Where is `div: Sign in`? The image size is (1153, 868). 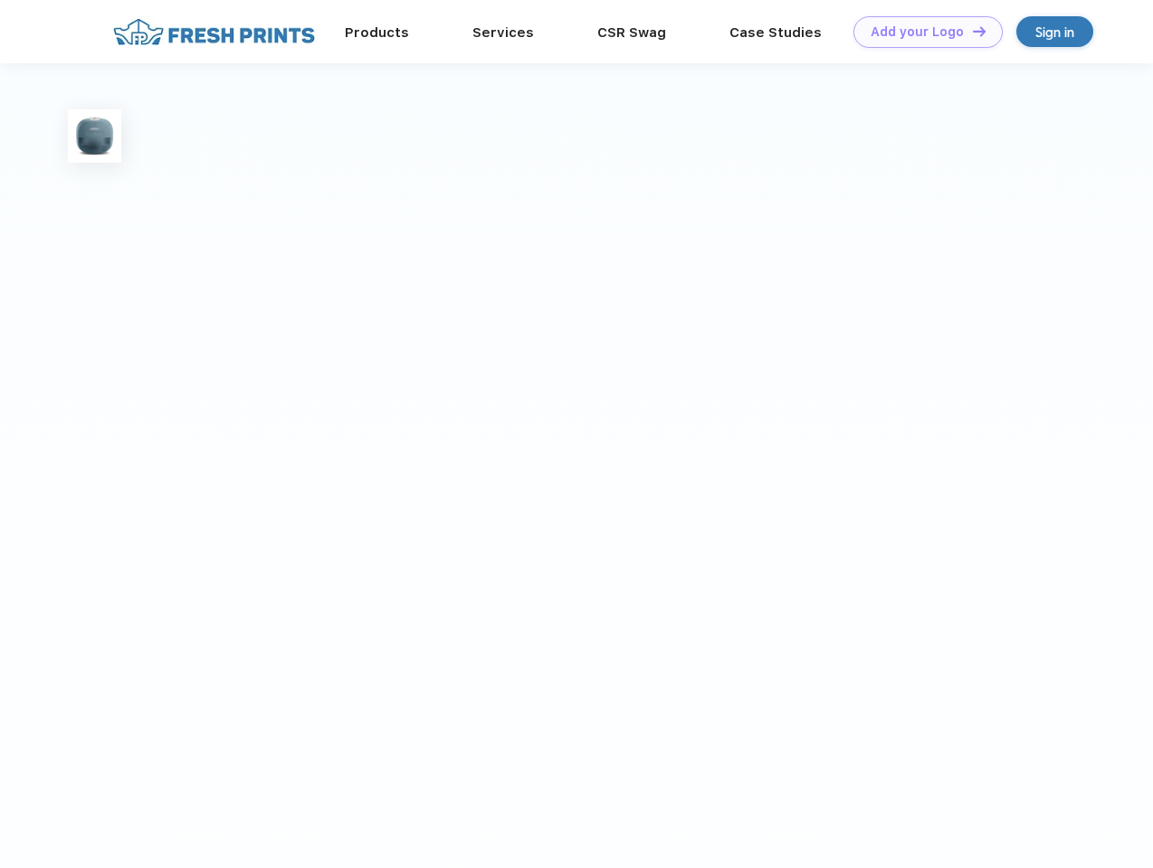 div: Sign in is located at coordinates (1054, 32).